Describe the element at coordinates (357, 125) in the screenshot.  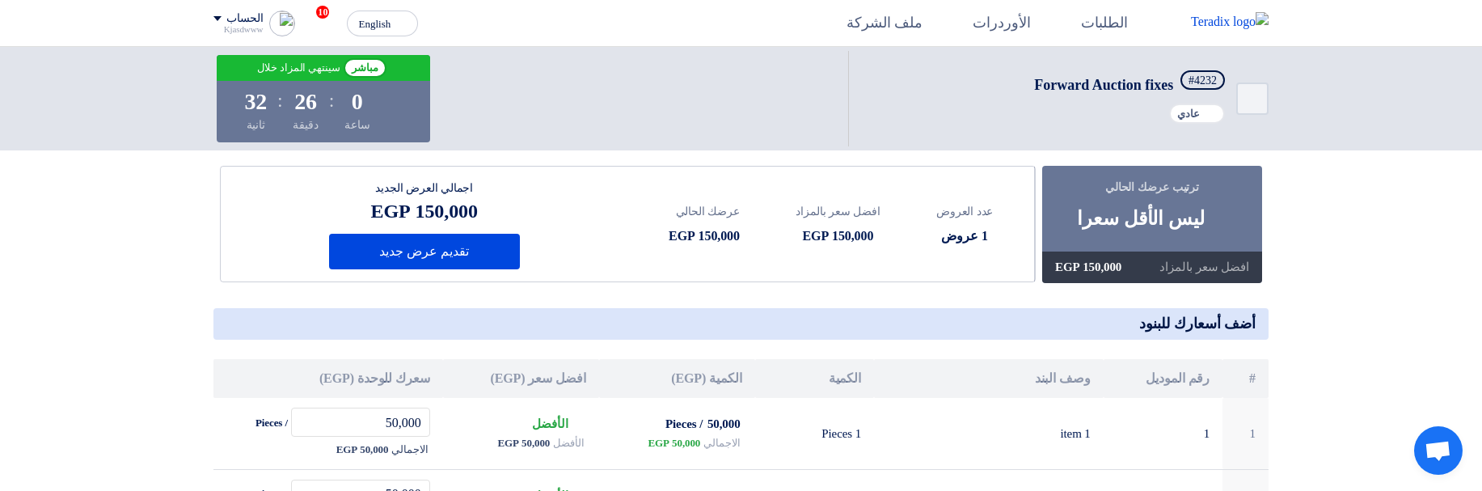
I see `div: ساعة` at that location.